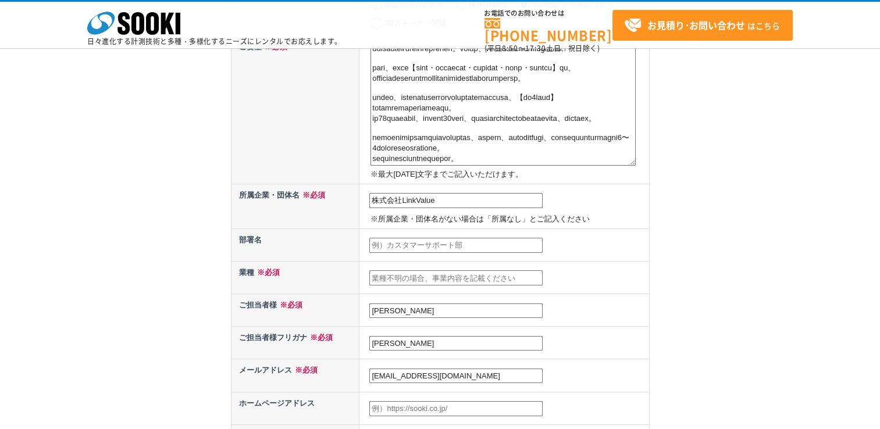 This screenshot has height=429, width=880. I want to click on input: 例）https://sooki.co.jp/, so click(456, 409).